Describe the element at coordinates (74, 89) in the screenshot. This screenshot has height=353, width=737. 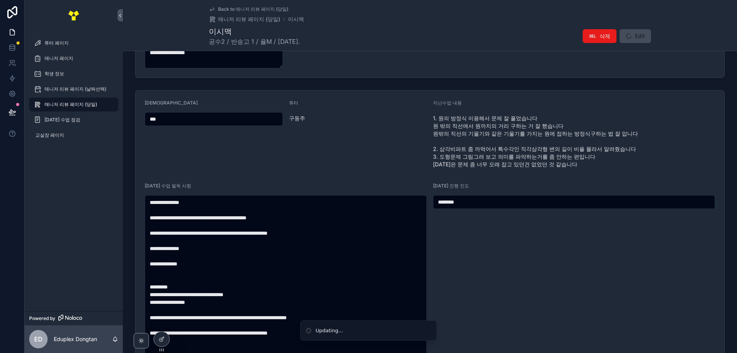
I see `a: 매니저 리뷰 페이지 (날짜선택)` at that location.